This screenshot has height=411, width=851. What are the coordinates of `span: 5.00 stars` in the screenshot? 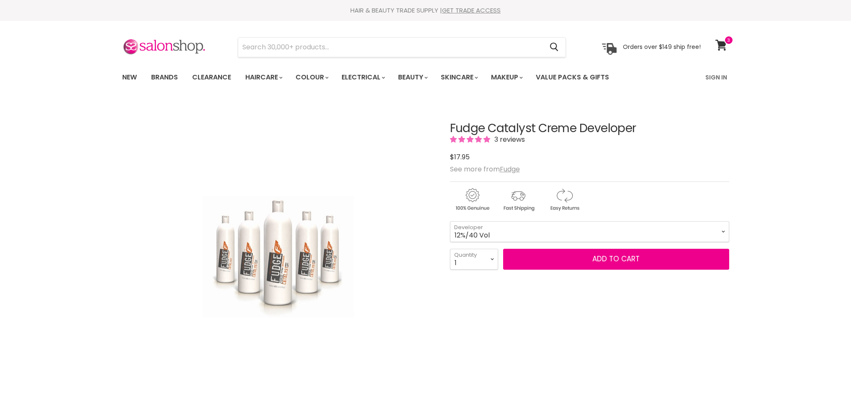 It's located at (471, 139).